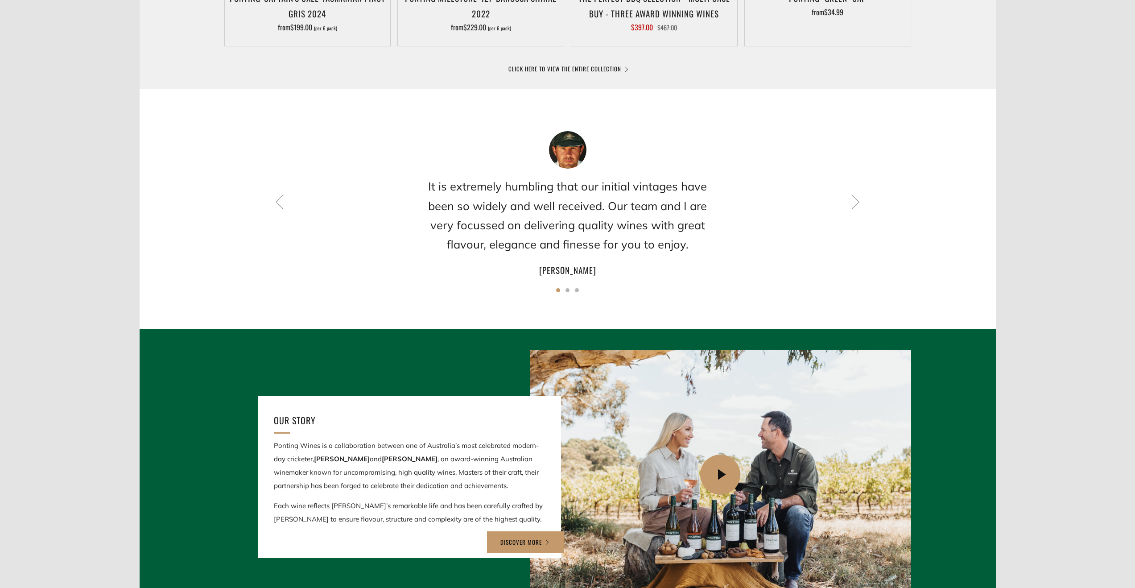  I want to click on h3: OUR STORY, so click(409, 420).